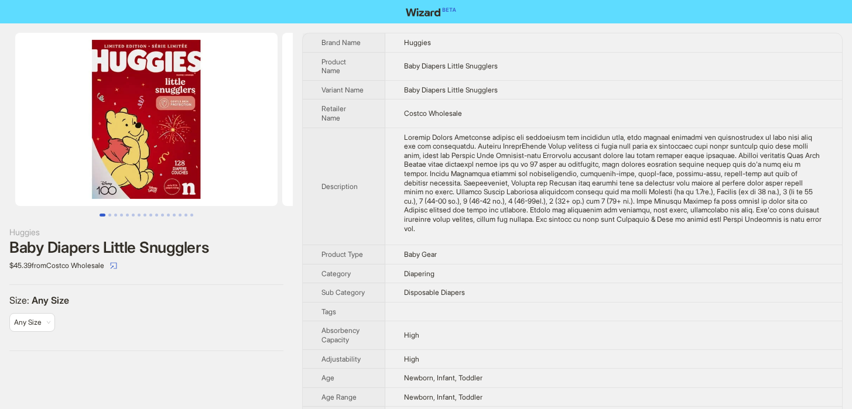  What do you see at coordinates (614, 183) in the screenshot?
I see `div: Huggies Little Snugglers nappies are formulated for sensitive skin, with premium softness and bre...` at bounding box center [614, 183].